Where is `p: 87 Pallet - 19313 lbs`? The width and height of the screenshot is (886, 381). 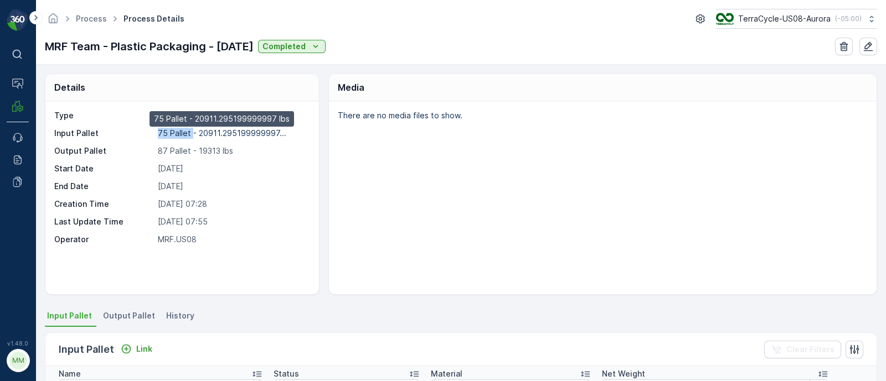 p: 87 Pallet - 19313 lbs is located at coordinates (232, 151).